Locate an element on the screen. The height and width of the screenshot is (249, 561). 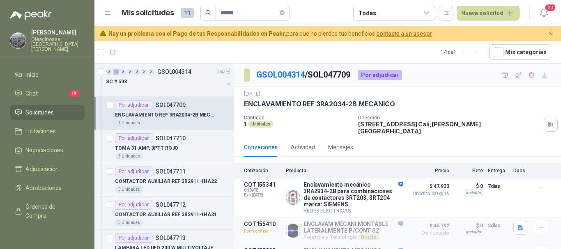
button: Cerrar is located at coordinates (551, 34).